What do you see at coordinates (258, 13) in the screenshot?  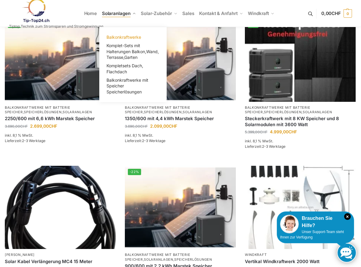 I see `span: Windkraft` at bounding box center [258, 13].